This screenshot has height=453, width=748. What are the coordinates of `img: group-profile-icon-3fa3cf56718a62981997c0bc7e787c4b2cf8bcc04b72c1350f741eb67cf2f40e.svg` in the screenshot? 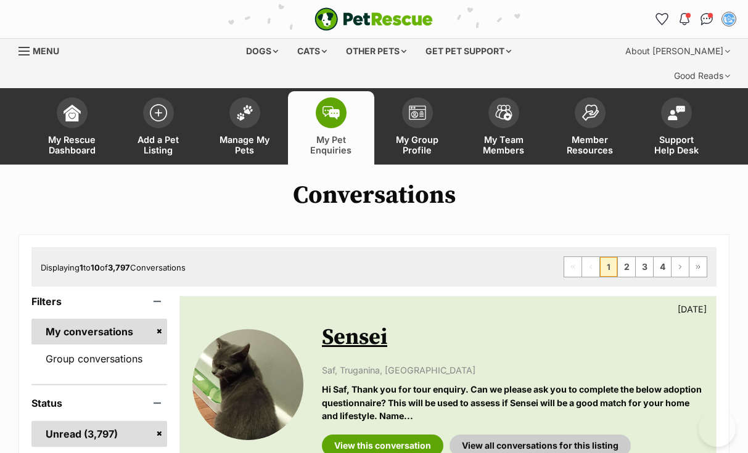 It's located at (417, 113).